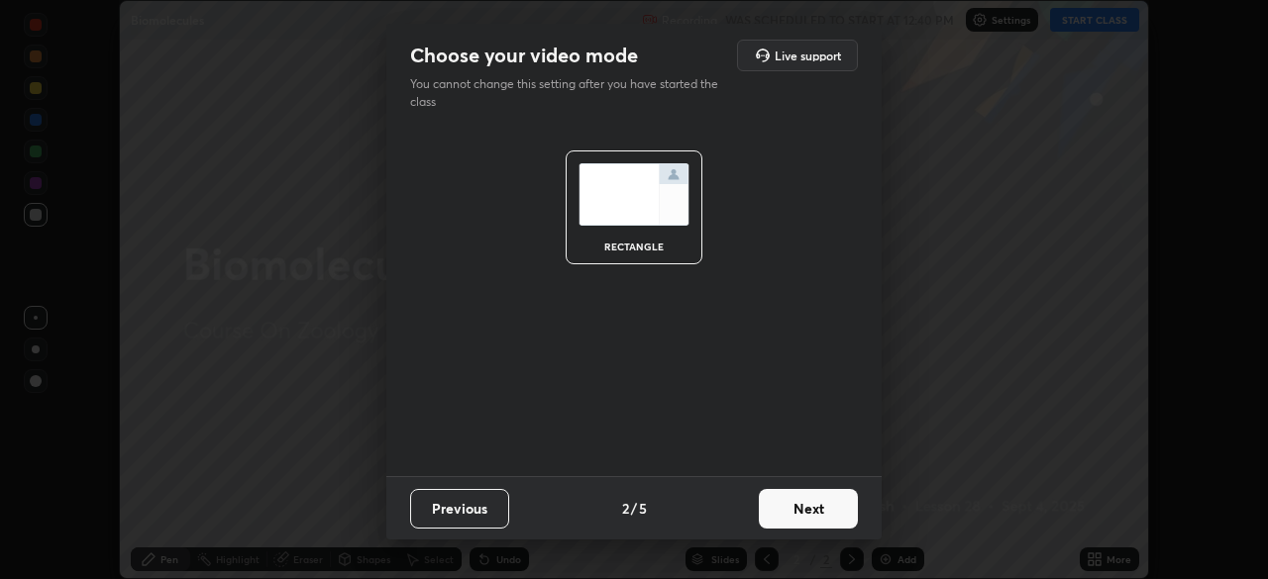 The width and height of the screenshot is (1268, 579). I want to click on button: Next, so click(808, 509).